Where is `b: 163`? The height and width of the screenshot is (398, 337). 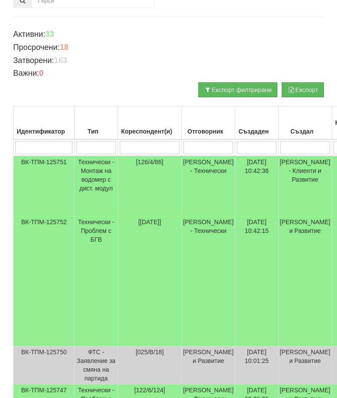 b: 163 is located at coordinates (60, 61).